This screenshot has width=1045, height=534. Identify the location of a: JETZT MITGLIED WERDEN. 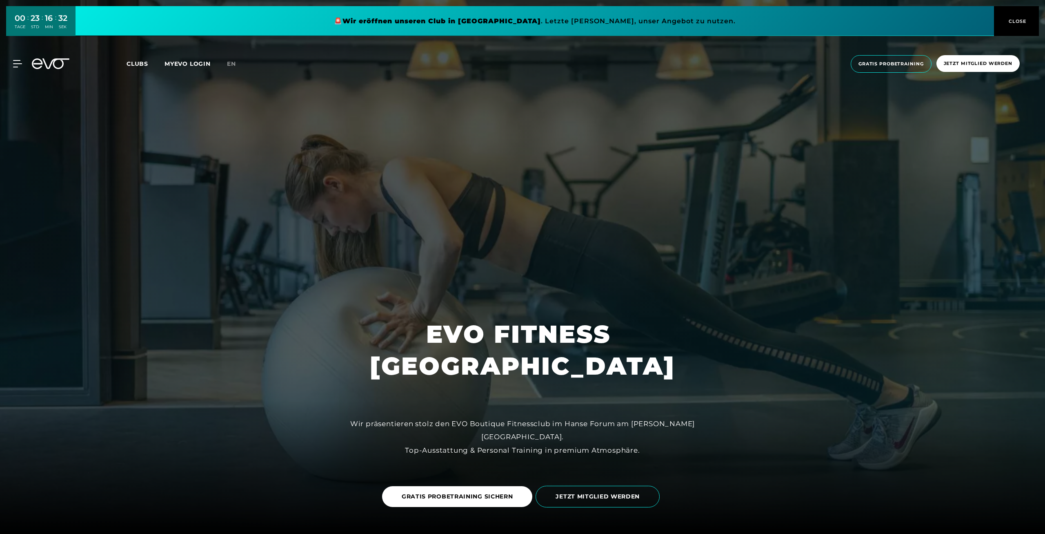
(599, 496).